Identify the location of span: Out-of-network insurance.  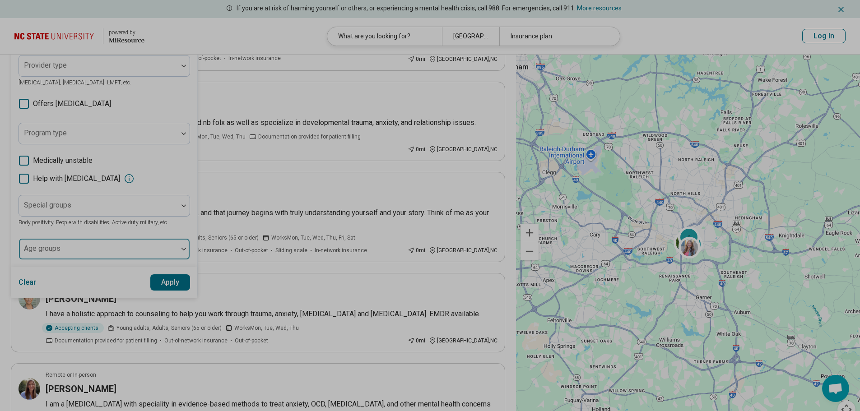
(196, 341).